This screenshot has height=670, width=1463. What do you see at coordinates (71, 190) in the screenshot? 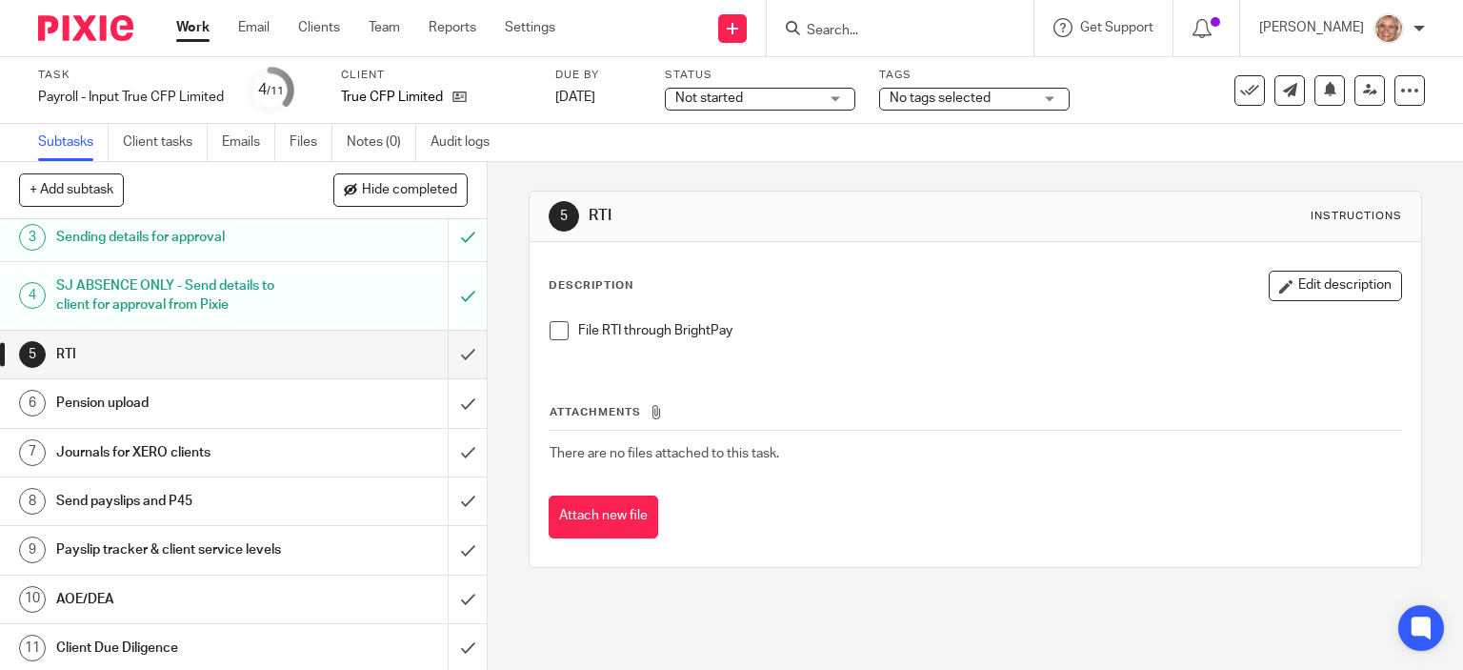
I see `button: + Add subtask` at bounding box center [71, 190].